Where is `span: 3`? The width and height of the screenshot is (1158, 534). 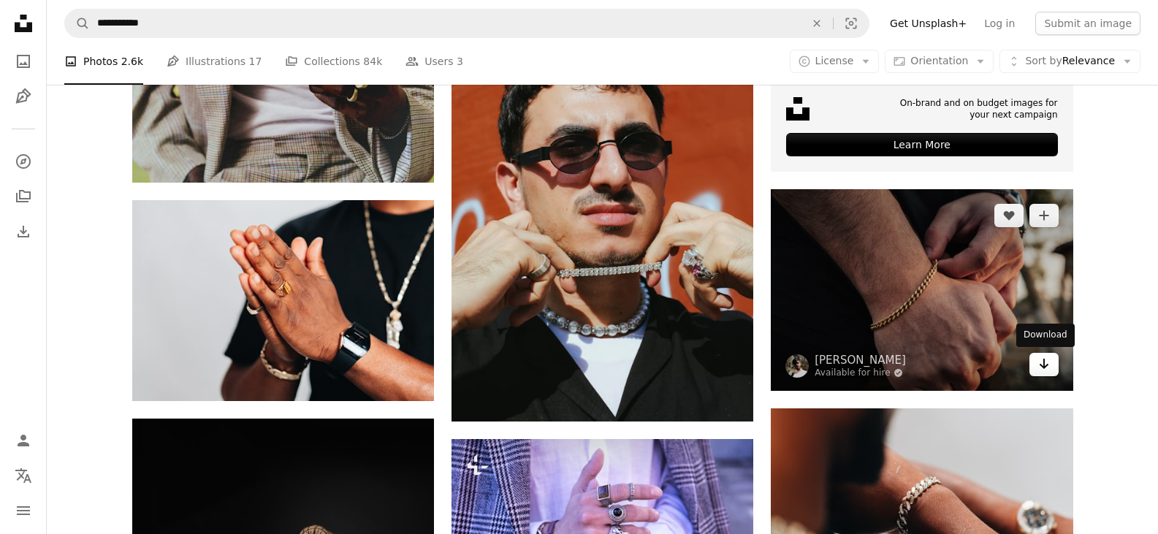
span: 3 is located at coordinates (460, 61).